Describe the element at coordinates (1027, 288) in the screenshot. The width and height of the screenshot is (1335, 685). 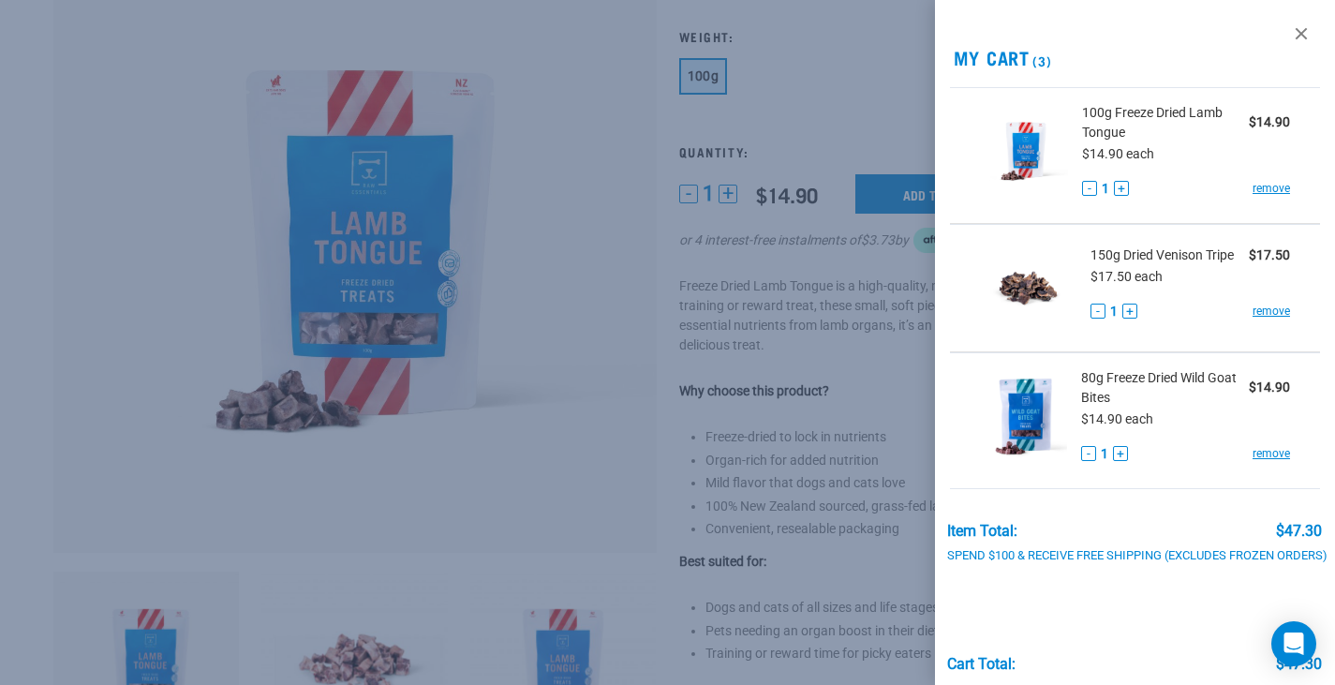
I see `img: Dried Venison Tripe` at that location.